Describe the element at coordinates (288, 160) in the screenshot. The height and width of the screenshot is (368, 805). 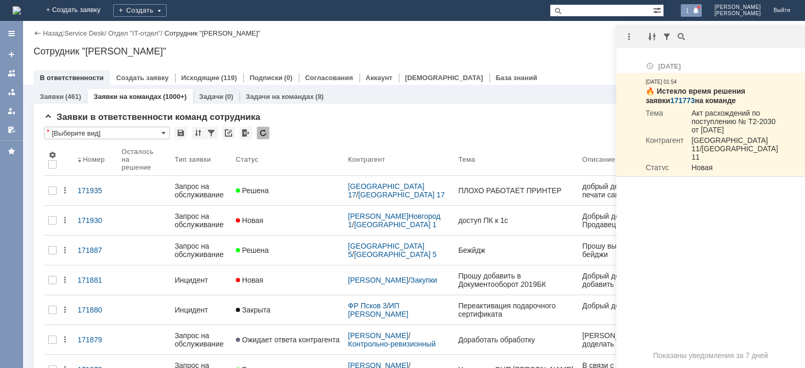
I see `th: Статус` at that location.